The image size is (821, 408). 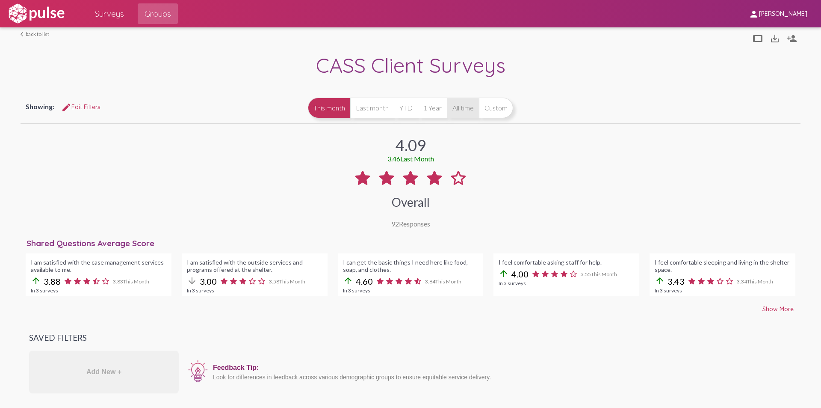 What do you see at coordinates (411, 223) in the screenshot?
I see `div: Responses` at bounding box center [411, 223].